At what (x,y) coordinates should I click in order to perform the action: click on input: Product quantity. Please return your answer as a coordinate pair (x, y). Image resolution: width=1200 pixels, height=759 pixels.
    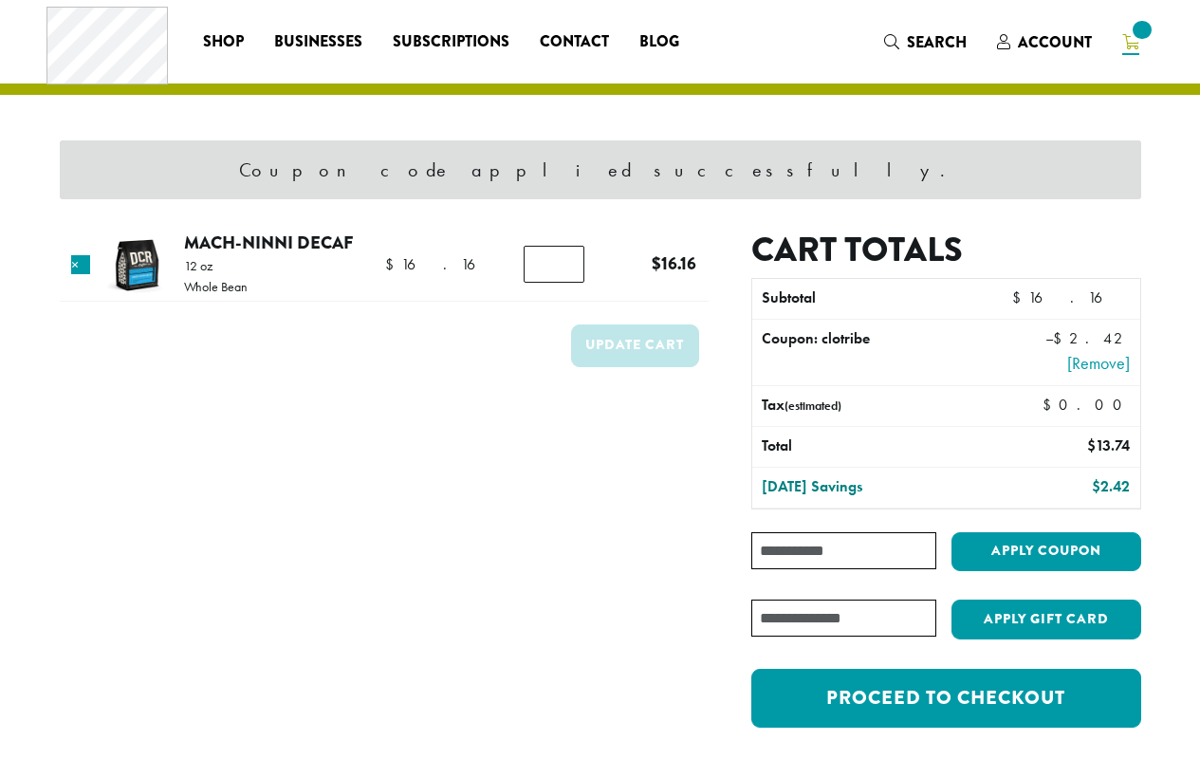
    Looking at the image, I should click on (554, 264).